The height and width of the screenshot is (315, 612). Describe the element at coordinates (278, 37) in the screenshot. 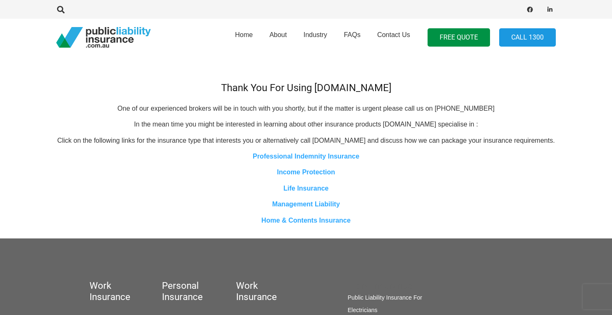

I see `a: About` at that location.